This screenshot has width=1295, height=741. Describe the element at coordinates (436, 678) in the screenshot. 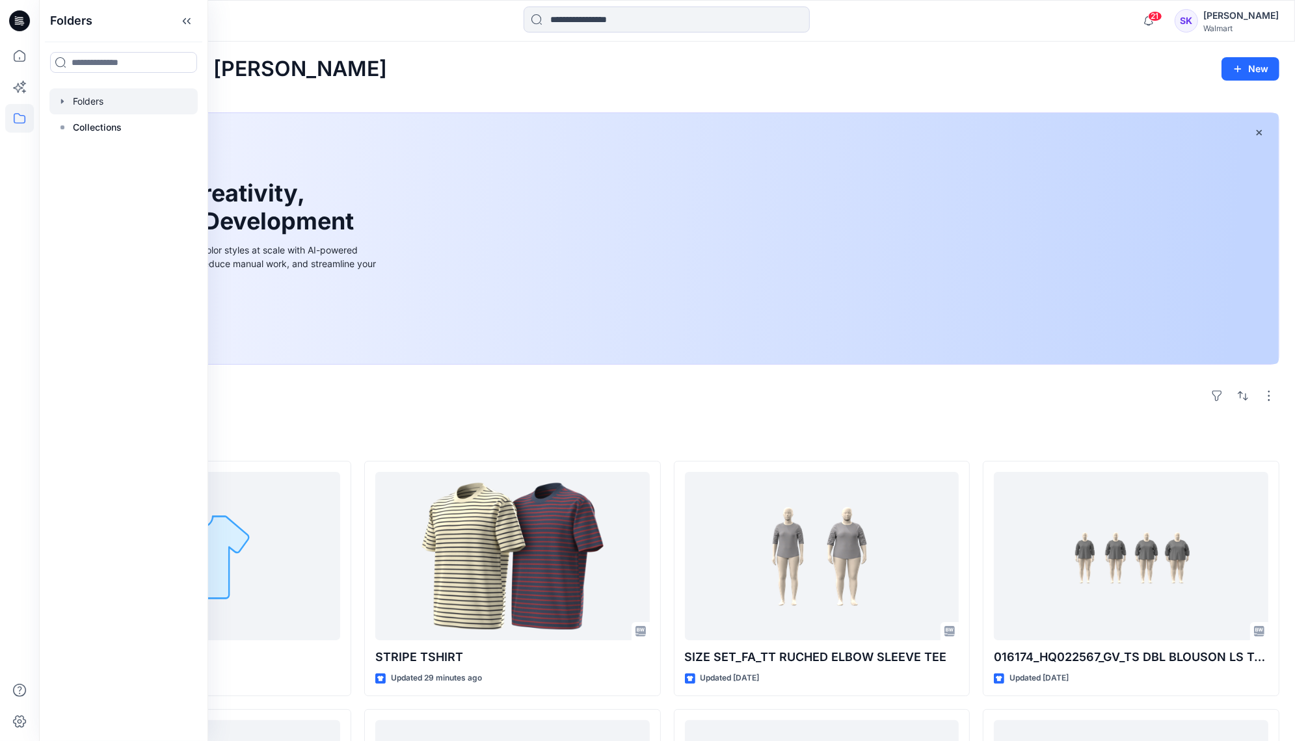

I see `p: Updated 29 minutes ago` at that location.